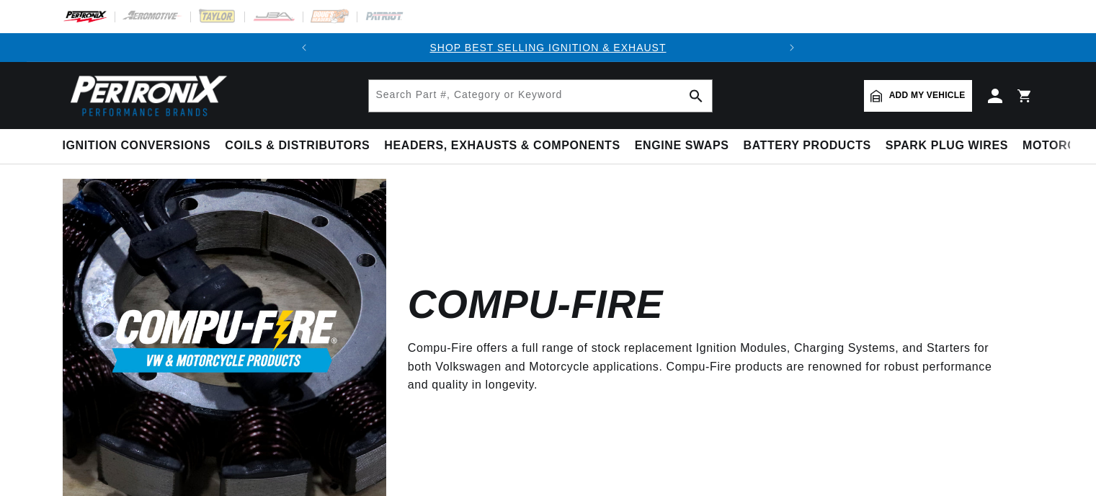  What do you see at coordinates (682, 146) in the screenshot?
I see `span: Engine Swaps` at bounding box center [682, 146].